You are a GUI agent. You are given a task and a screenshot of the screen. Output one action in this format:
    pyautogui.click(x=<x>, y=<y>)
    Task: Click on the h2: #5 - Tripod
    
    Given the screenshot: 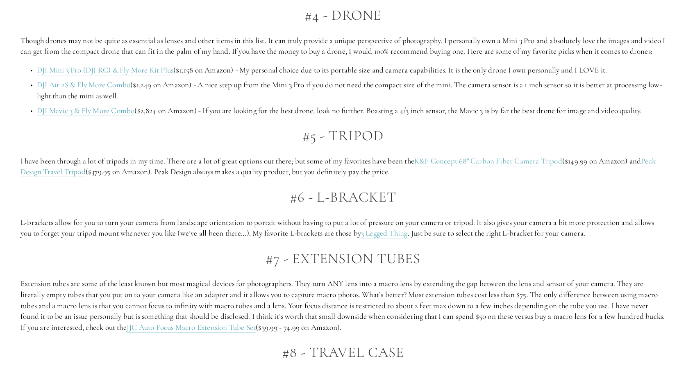 What is the action you would take?
    pyautogui.click(x=343, y=136)
    